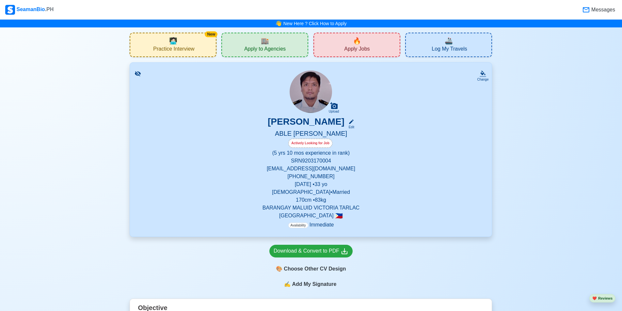 Image resolution: width=622 pixels, height=311 pixels. I want to click on span: Apply to Agencies, so click(265, 50).